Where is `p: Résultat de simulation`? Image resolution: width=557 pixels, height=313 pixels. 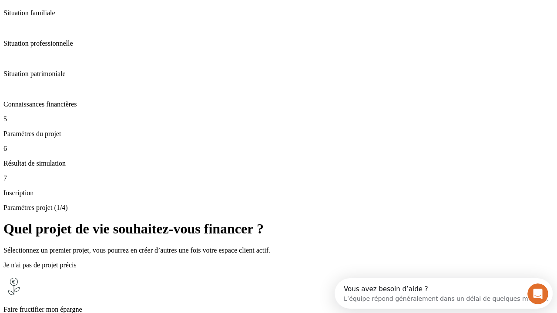 p: Résultat de simulation is located at coordinates (278, 164).